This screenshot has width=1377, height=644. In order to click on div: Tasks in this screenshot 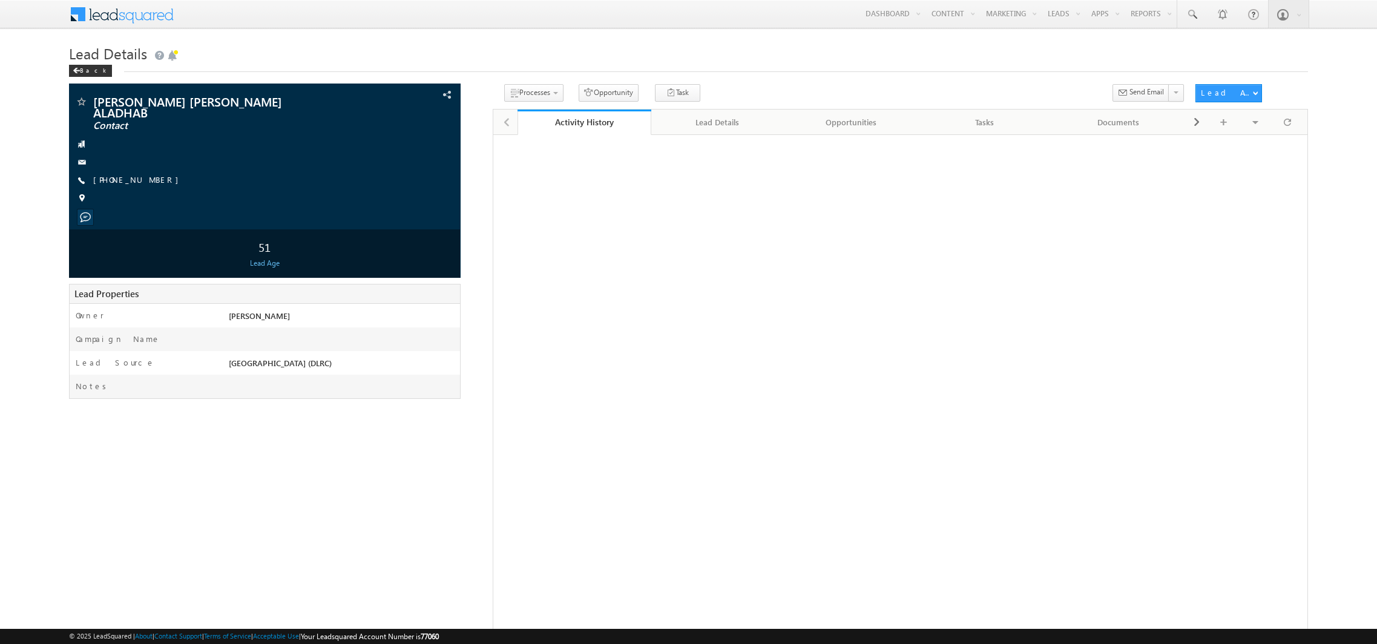, I will do `click(985, 122)`.